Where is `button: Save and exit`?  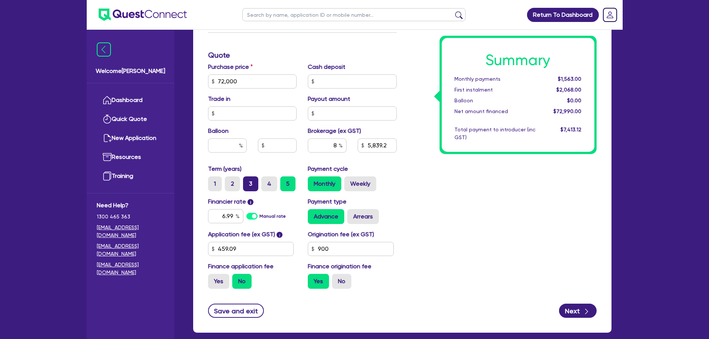 button: Save and exit is located at coordinates (236, 311).